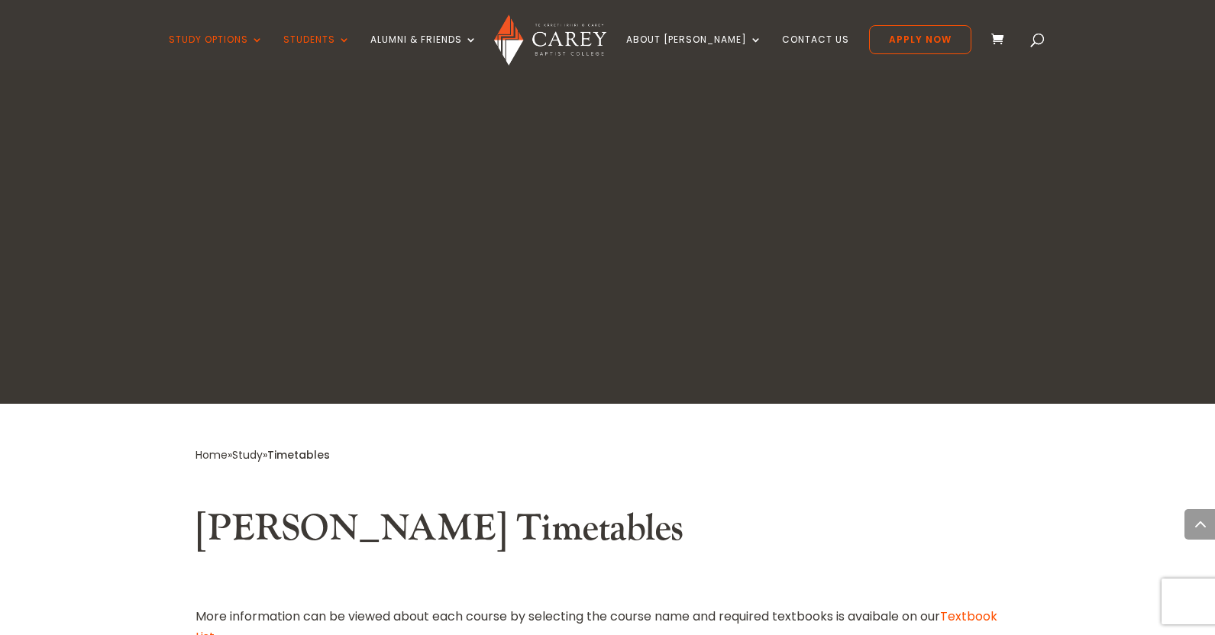  I want to click on a: Study, so click(247, 455).